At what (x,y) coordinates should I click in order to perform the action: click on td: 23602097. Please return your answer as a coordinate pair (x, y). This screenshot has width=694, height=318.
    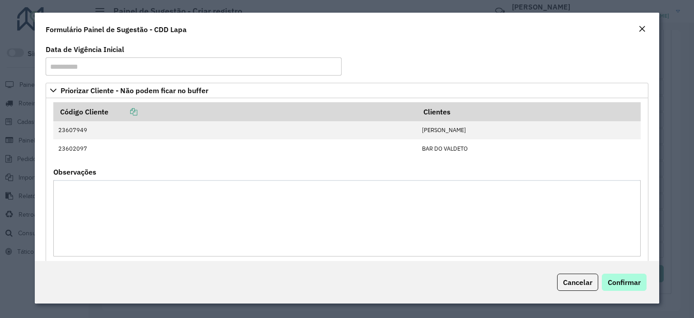
    Looking at the image, I should click on (235, 148).